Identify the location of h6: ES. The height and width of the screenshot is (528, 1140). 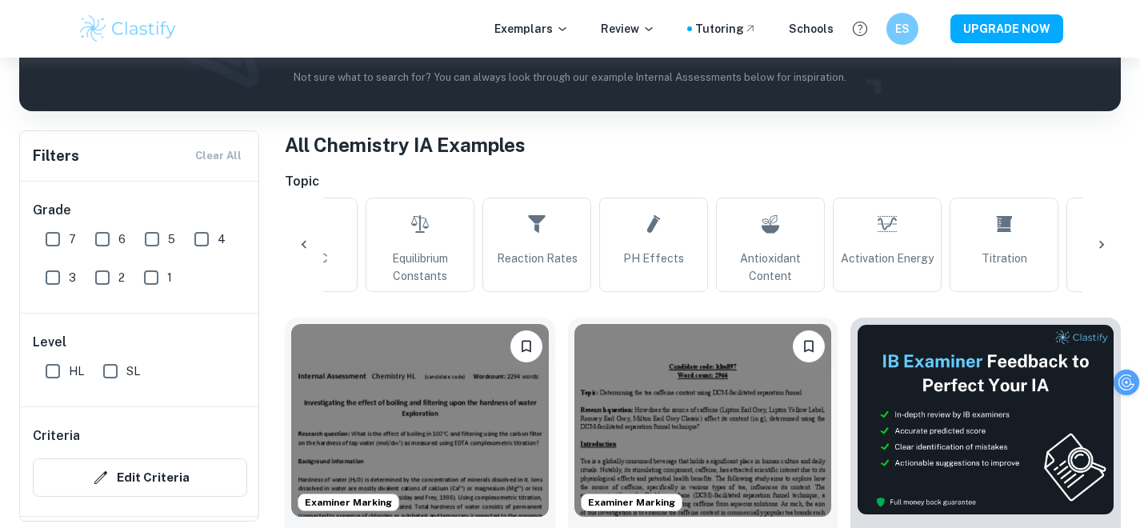
(902, 29).